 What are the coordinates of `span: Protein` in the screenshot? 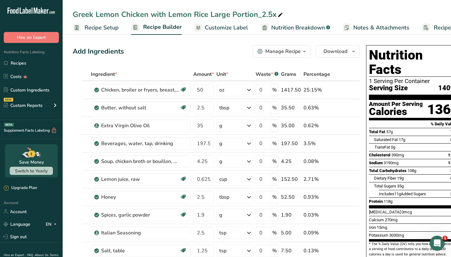 It's located at (376, 201).